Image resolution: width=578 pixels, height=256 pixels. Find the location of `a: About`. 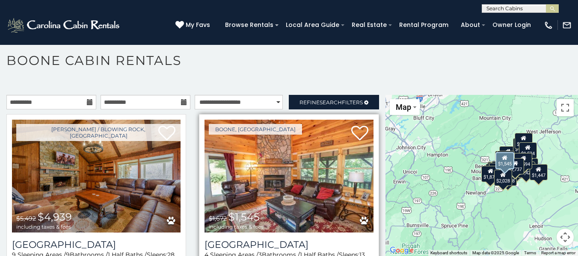

a: About is located at coordinates (470, 25).